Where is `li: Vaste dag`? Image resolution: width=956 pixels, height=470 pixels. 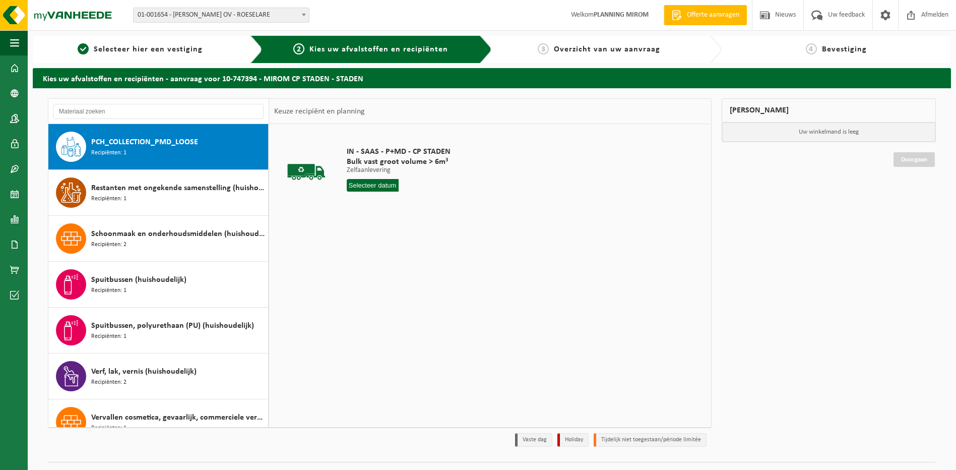
li: Vaste dag is located at coordinates (534, 440).